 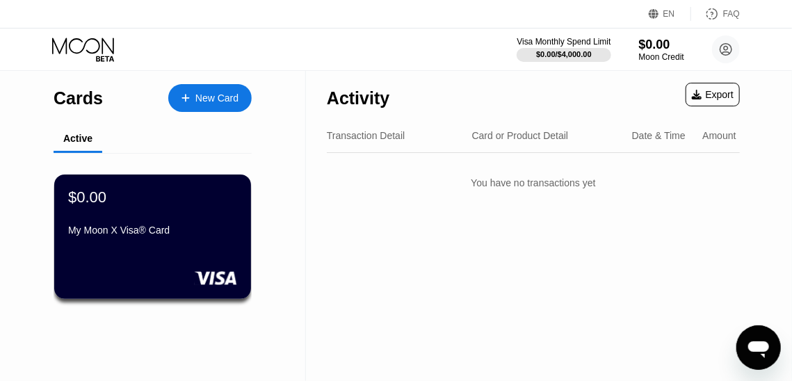 What do you see at coordinates (358, 98) in the screenshot?
I see `div: Activity` at bounding box center [358, 98].